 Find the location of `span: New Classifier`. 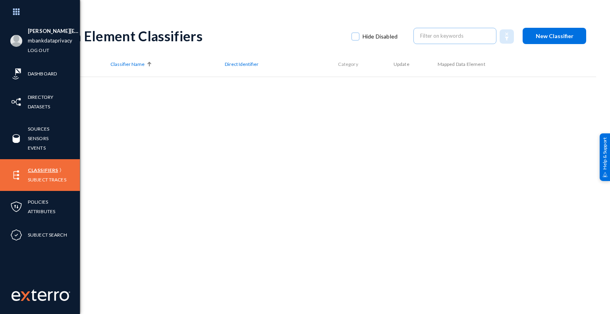

span: New Classifier is located at coordinates (555, 36).